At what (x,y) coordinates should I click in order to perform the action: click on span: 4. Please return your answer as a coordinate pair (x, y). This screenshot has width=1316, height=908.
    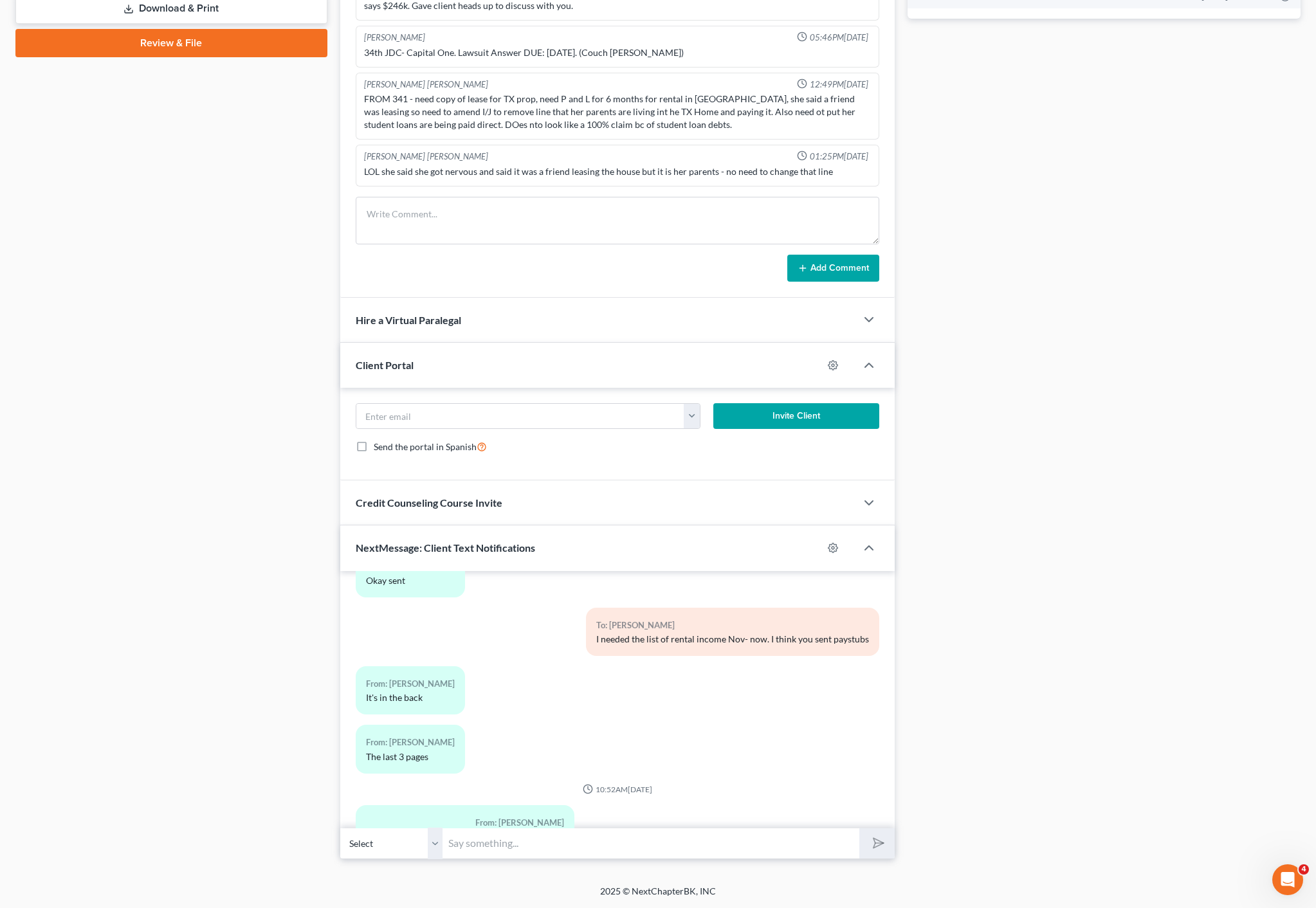
    Looking at the image, I should click on (1304, 870).